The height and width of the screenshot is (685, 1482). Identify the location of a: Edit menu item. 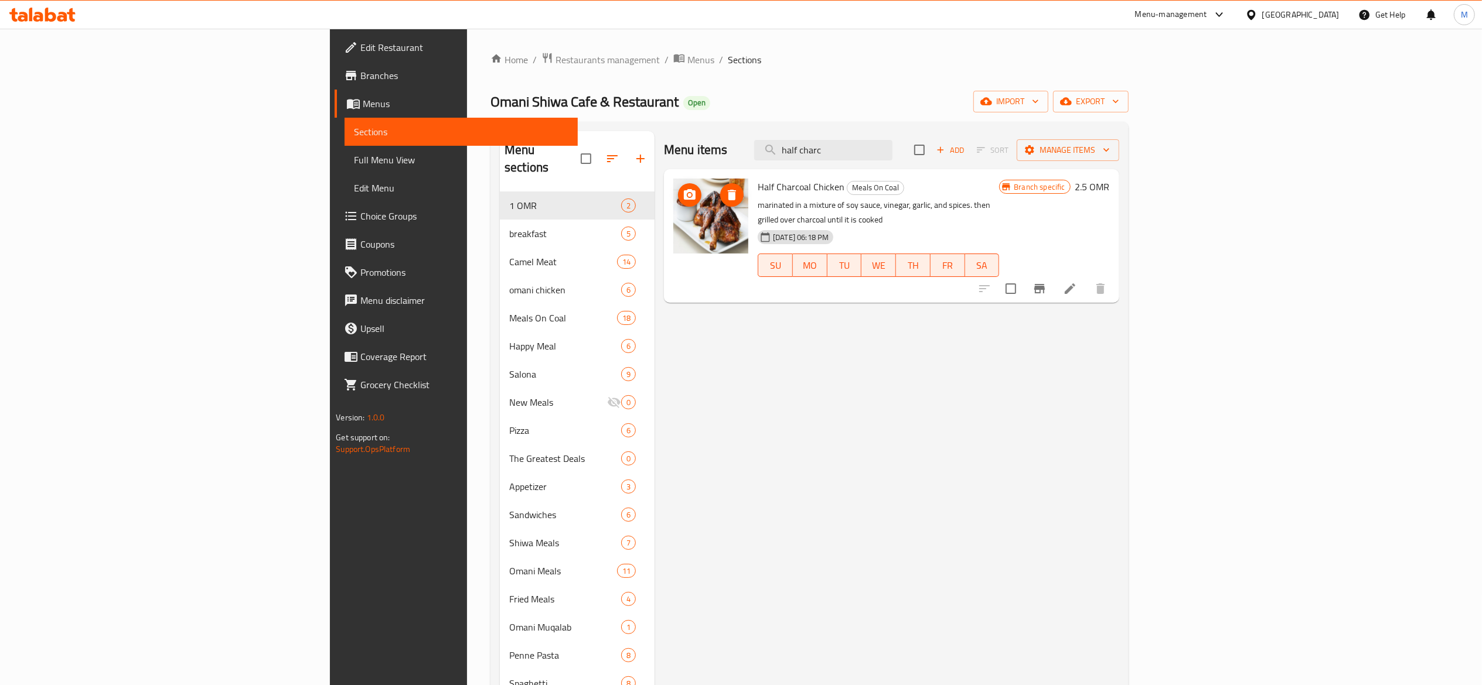
(1070, 289).